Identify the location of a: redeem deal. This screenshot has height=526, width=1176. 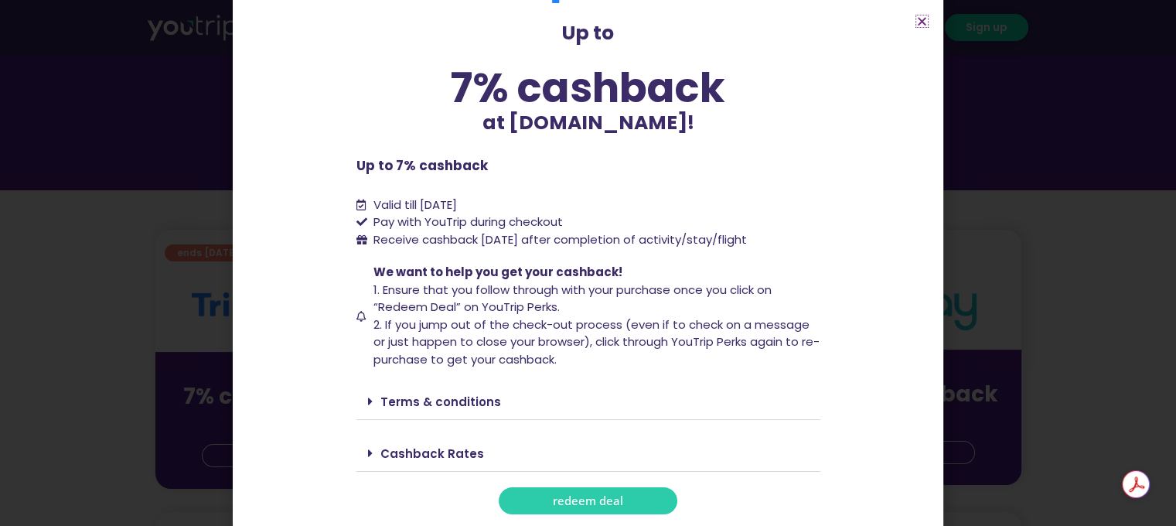
(588, 500).